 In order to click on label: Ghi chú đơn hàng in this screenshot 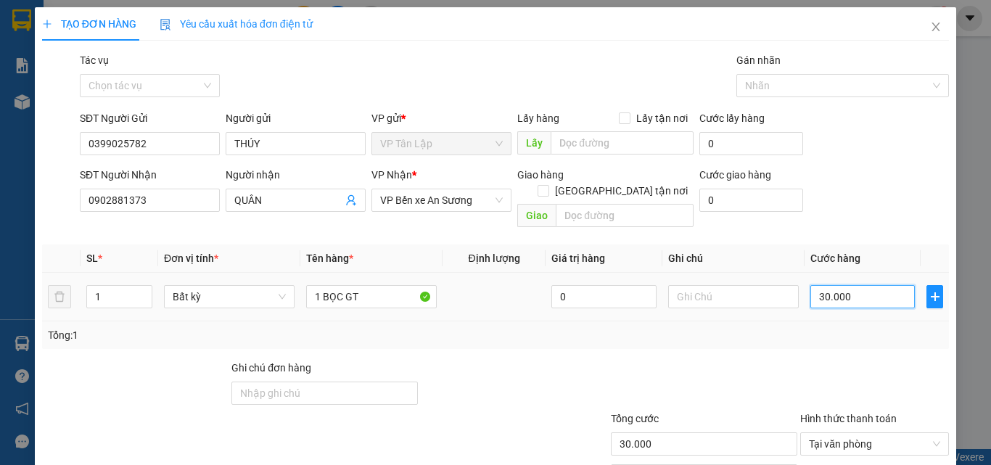, I will do `click(271, 368)`.